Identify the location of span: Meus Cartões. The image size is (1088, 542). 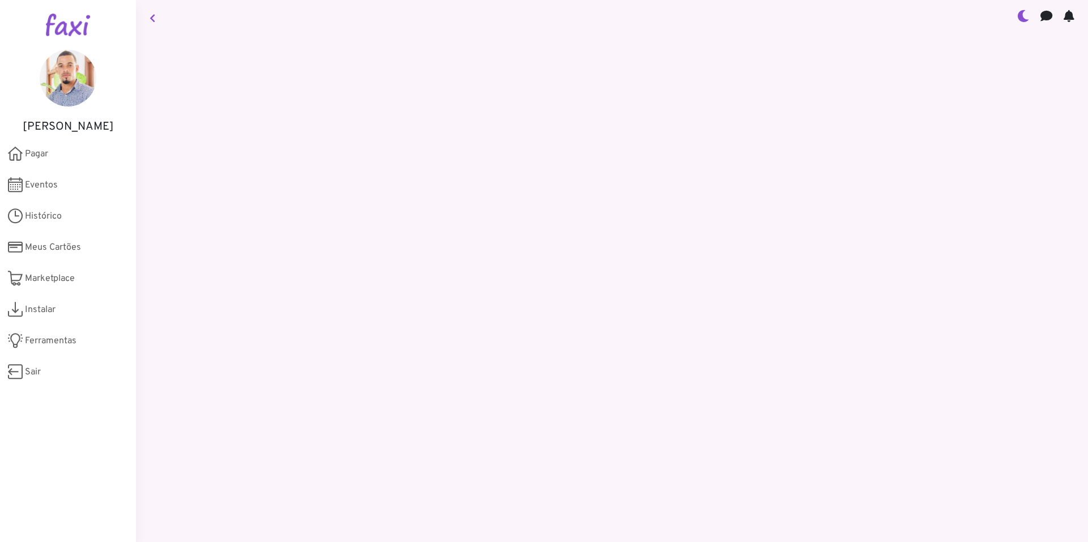
(53, 248).